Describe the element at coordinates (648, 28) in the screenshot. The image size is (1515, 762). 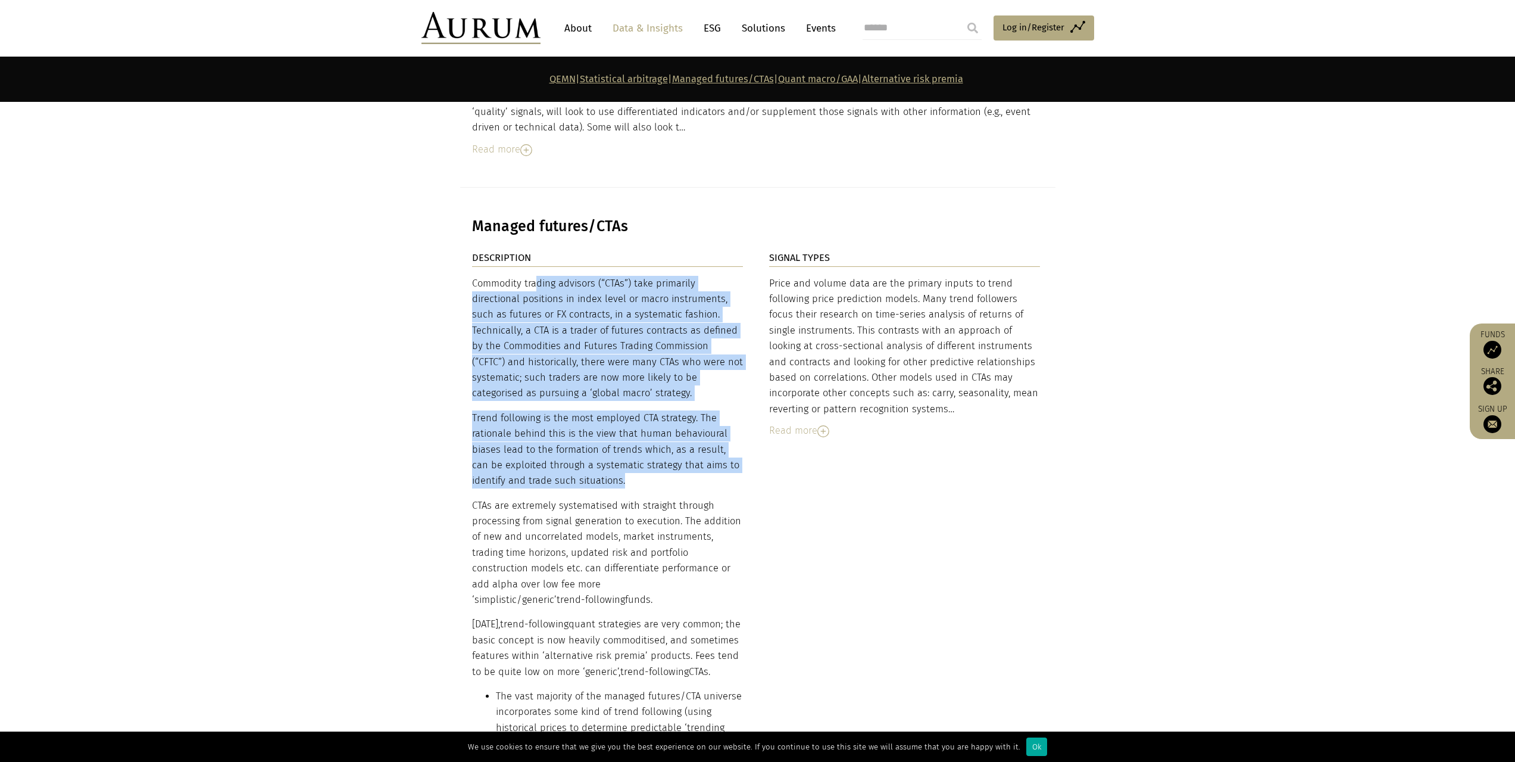
I see `a: Data & Insights` at that location.